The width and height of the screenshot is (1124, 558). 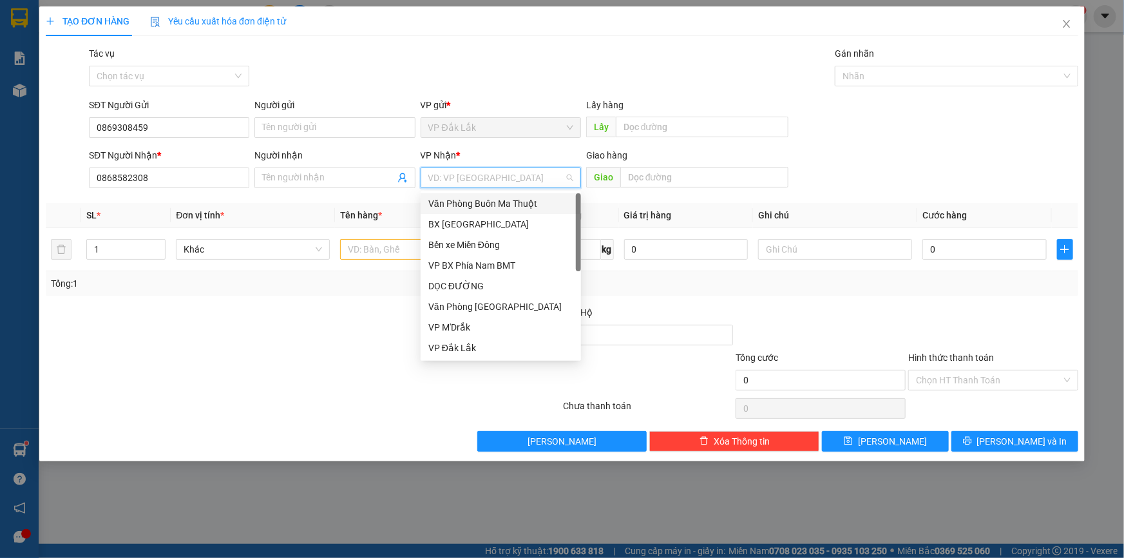 I want to click on span: Đơn vị tính, so click(x=200, y=215).